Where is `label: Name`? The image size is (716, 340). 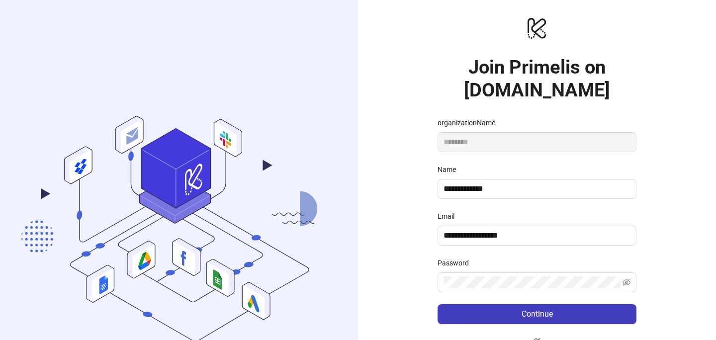 label: Name is located at coordinates (450, 169).